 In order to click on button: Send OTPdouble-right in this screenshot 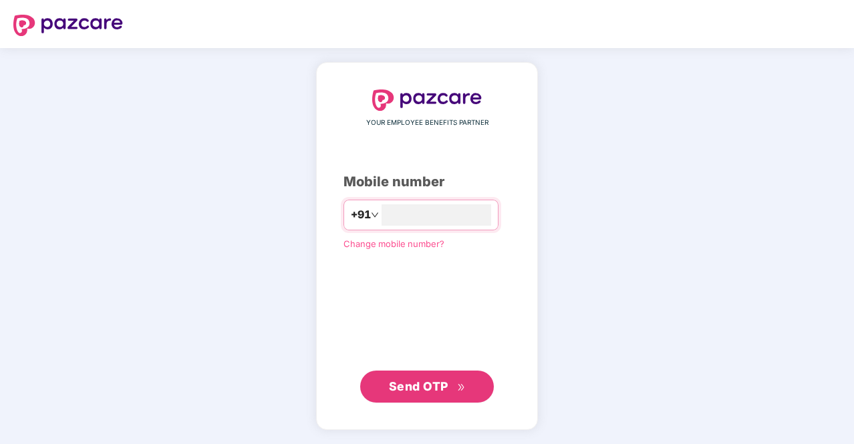, I will do `click(427, 387)`.